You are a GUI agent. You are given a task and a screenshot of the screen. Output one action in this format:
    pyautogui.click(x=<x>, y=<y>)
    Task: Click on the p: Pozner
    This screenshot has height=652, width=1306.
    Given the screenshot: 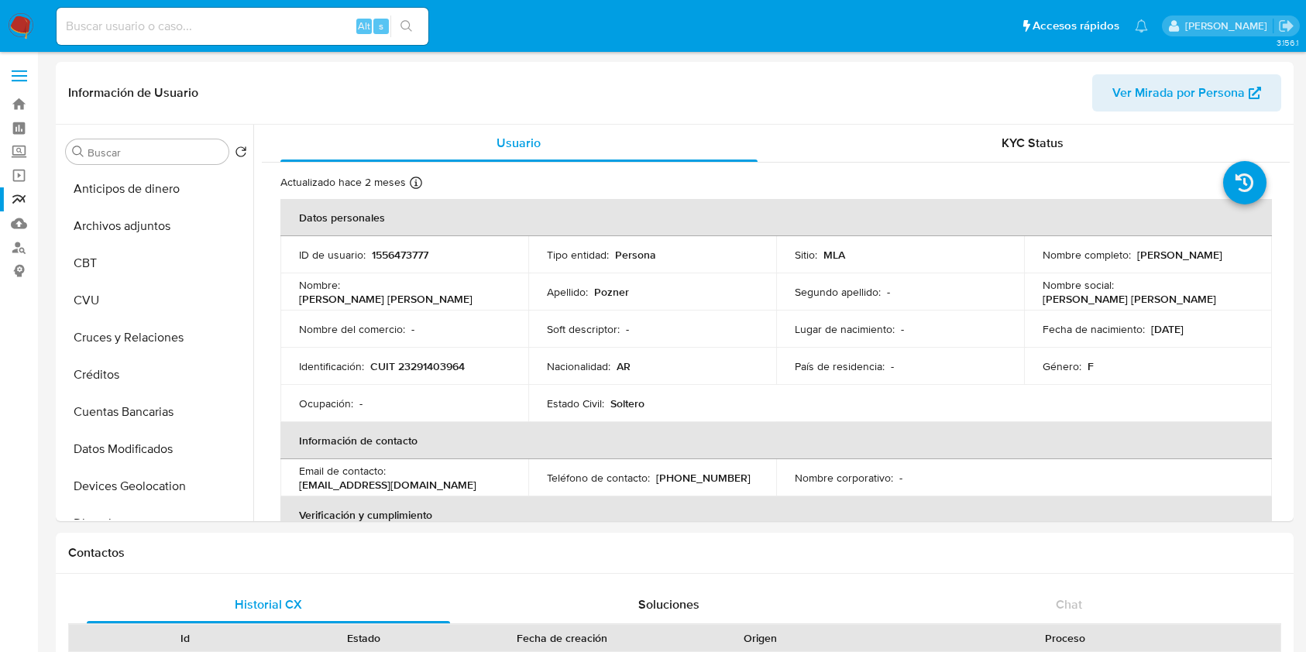 What is the action you would take?
    pyautogui.click(x=611, y=292)
    